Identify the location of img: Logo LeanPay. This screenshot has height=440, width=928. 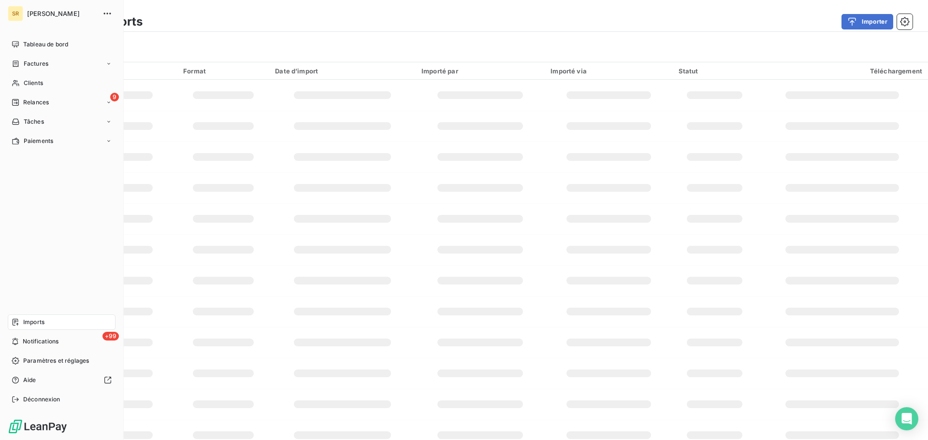
(38, 427).